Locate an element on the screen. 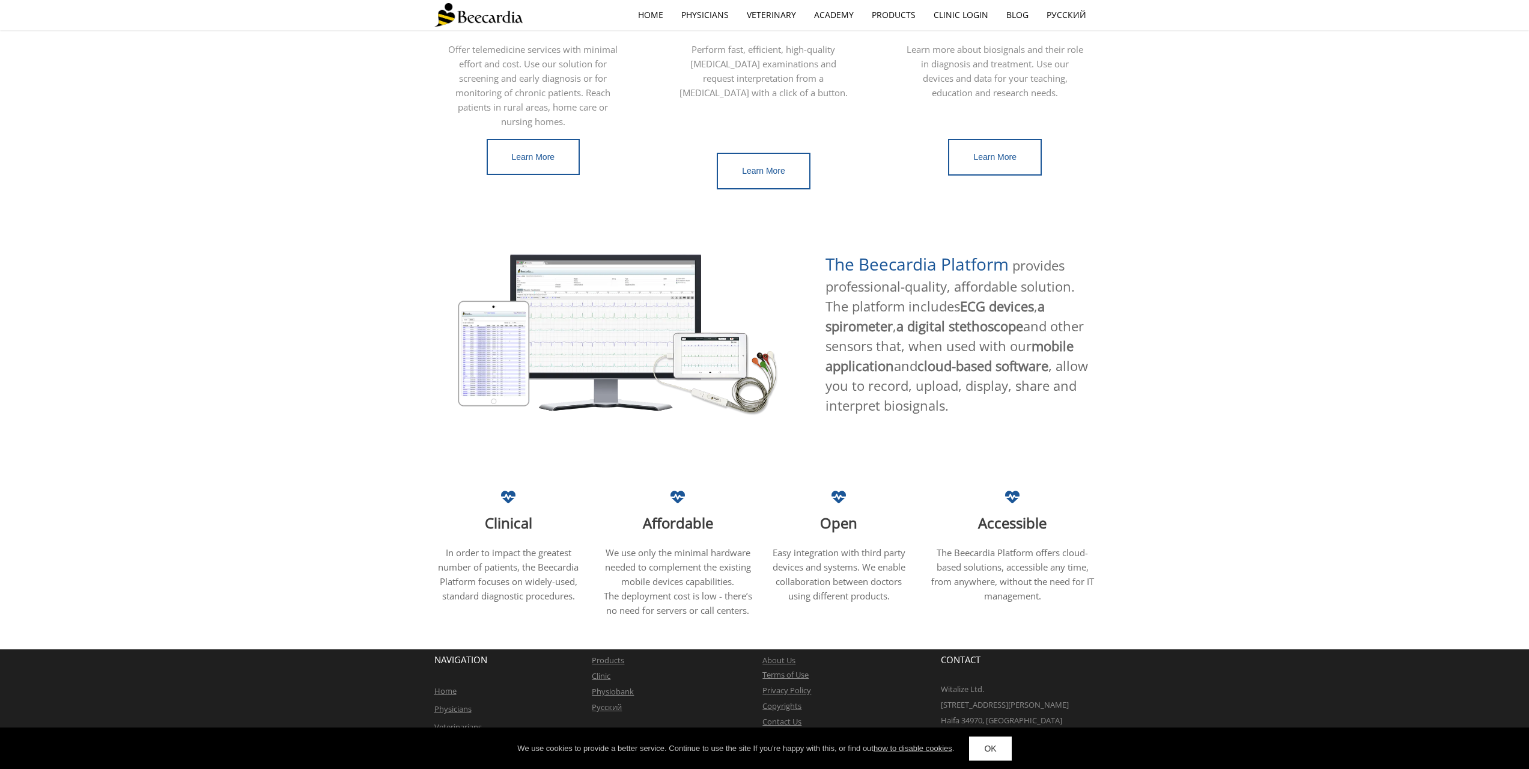 This screenshot has width=1529, height=769. a: Clinic is located at coordinates (601, 675).